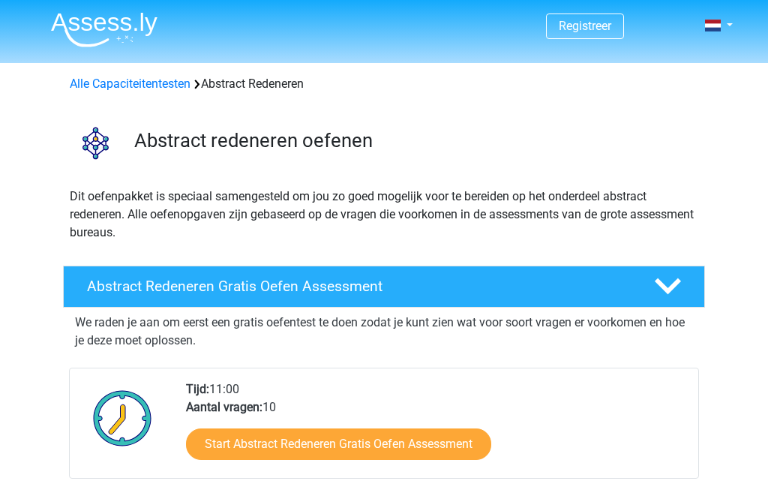 The width and height of the screenshot is (768, 499). What do you see at coordinates (384, 215) in the screenshot?
I see `p: Dit oefenpakket is speciaal samengesteld om jou zo goed mogelijk voor te bereiden op het onderdee...` at bounding box center [384, 215].